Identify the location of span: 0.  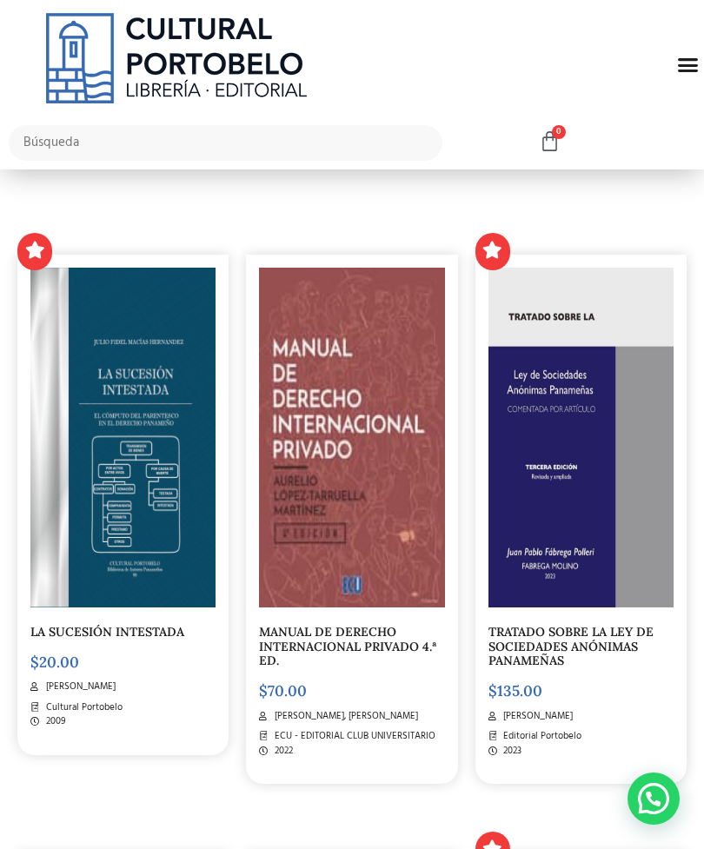
(559, 132).